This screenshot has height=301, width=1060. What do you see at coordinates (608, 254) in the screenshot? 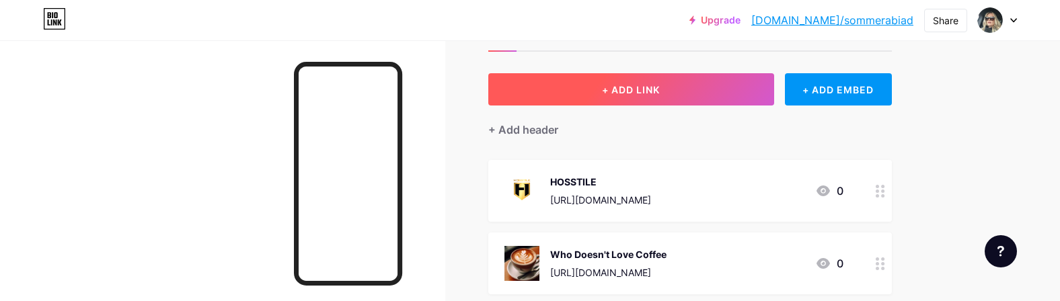
I see `div: Who Doesn't Love Coffee` at bounding box center [608, 254].